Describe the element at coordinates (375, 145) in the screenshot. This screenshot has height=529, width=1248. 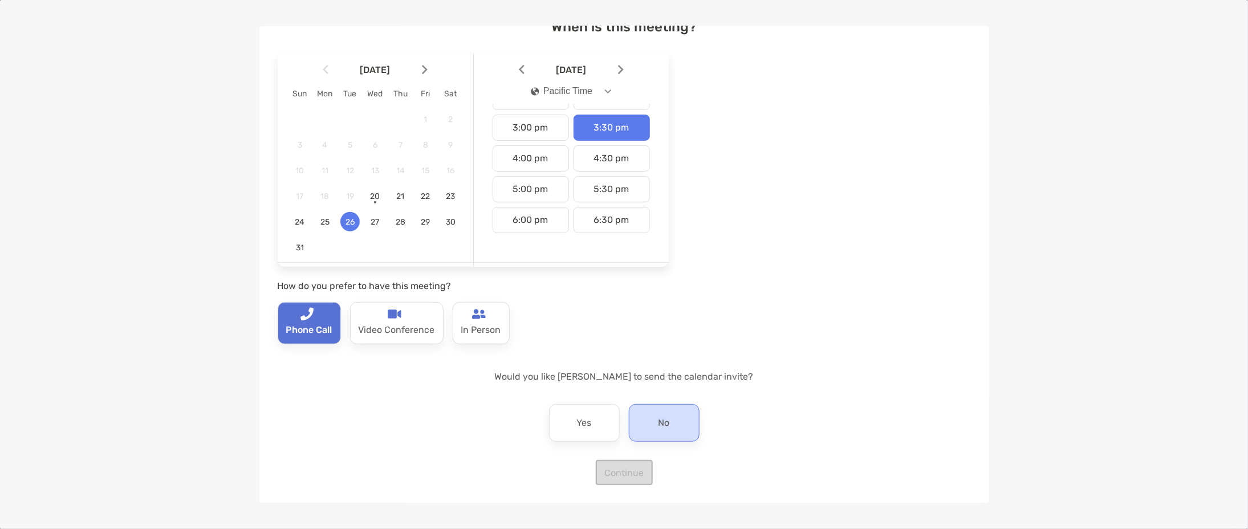
I see `span: 6` at that location.